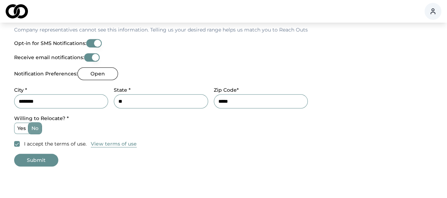 Image resolution: width=447 pixels, height=198 pixels. Describe the element at coordinates (114, 144) in the screenshot. I see `button: View terms of use` at that location.